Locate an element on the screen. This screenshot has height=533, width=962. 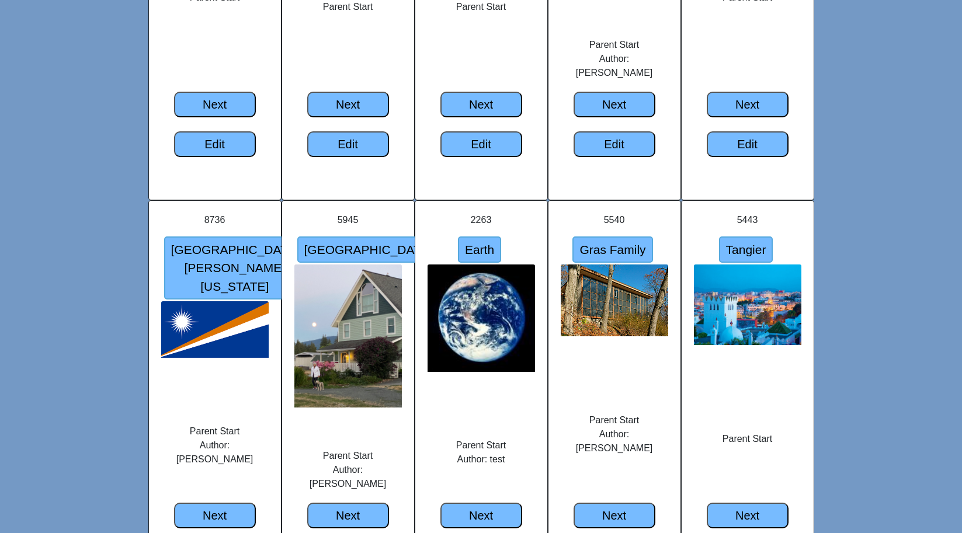
p: 8736 is located at coordinates (215, 220).